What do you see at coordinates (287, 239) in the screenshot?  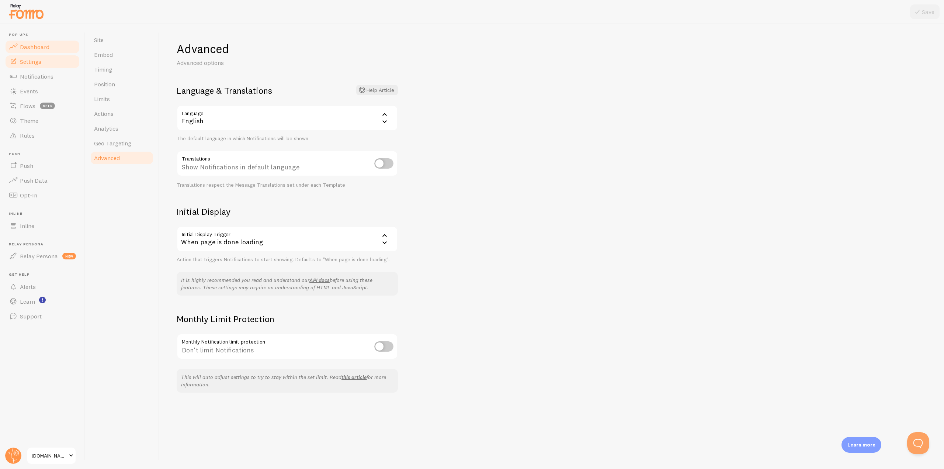 I see `div: When page is done loading` at bounding box center [287, 239].